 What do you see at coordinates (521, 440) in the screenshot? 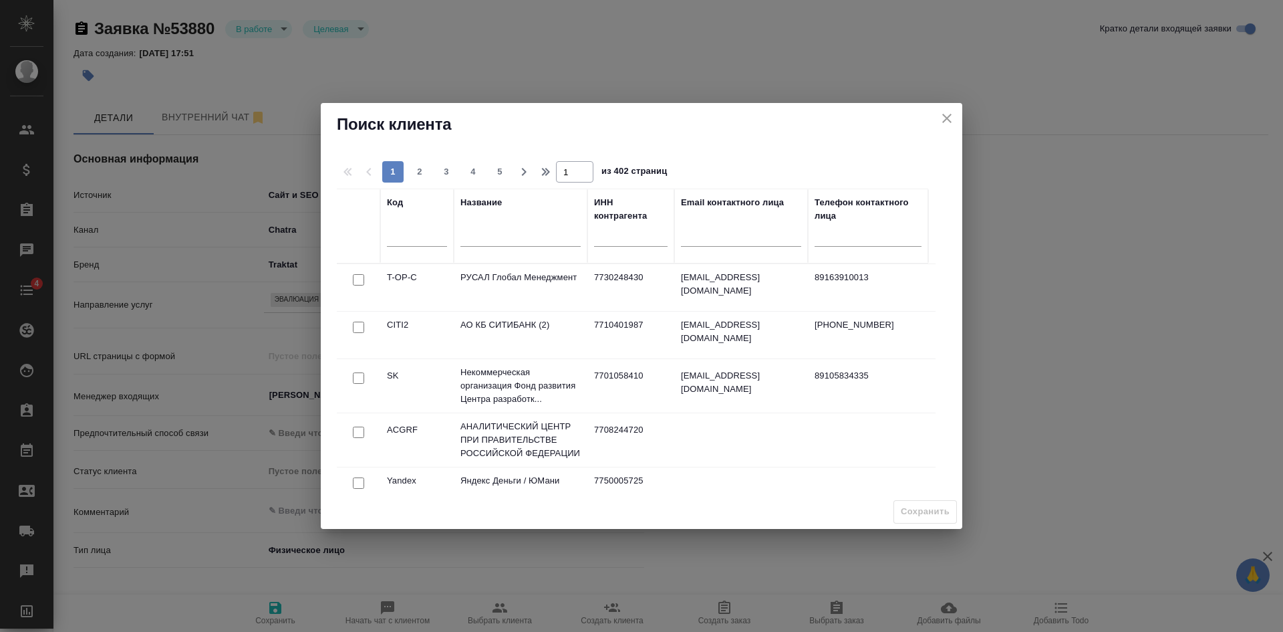
I see `p: АНАЛИТИЧЕСКИЙ ЦЕНТР ПРИ ПРАВИТЕЛЬСТВЕ РОССИЙСКОЙ ФЕДЕРАЦИИ` at bounding box center [521, 440].